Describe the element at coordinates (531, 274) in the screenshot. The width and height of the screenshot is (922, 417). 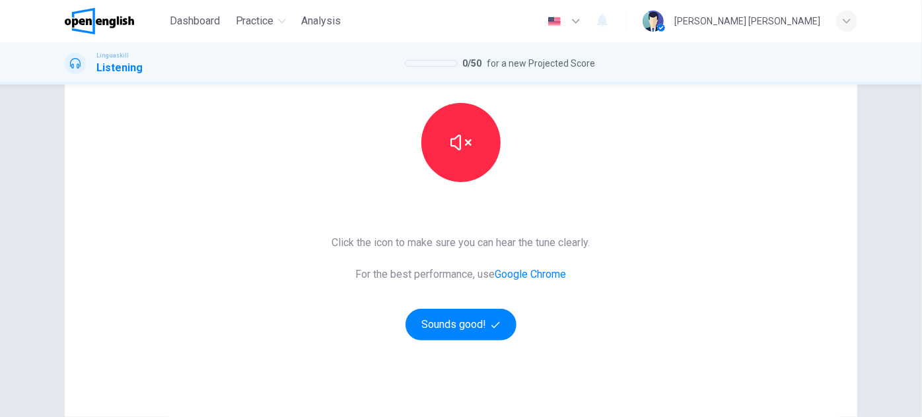
I see `a: Google Chrome` at that location.